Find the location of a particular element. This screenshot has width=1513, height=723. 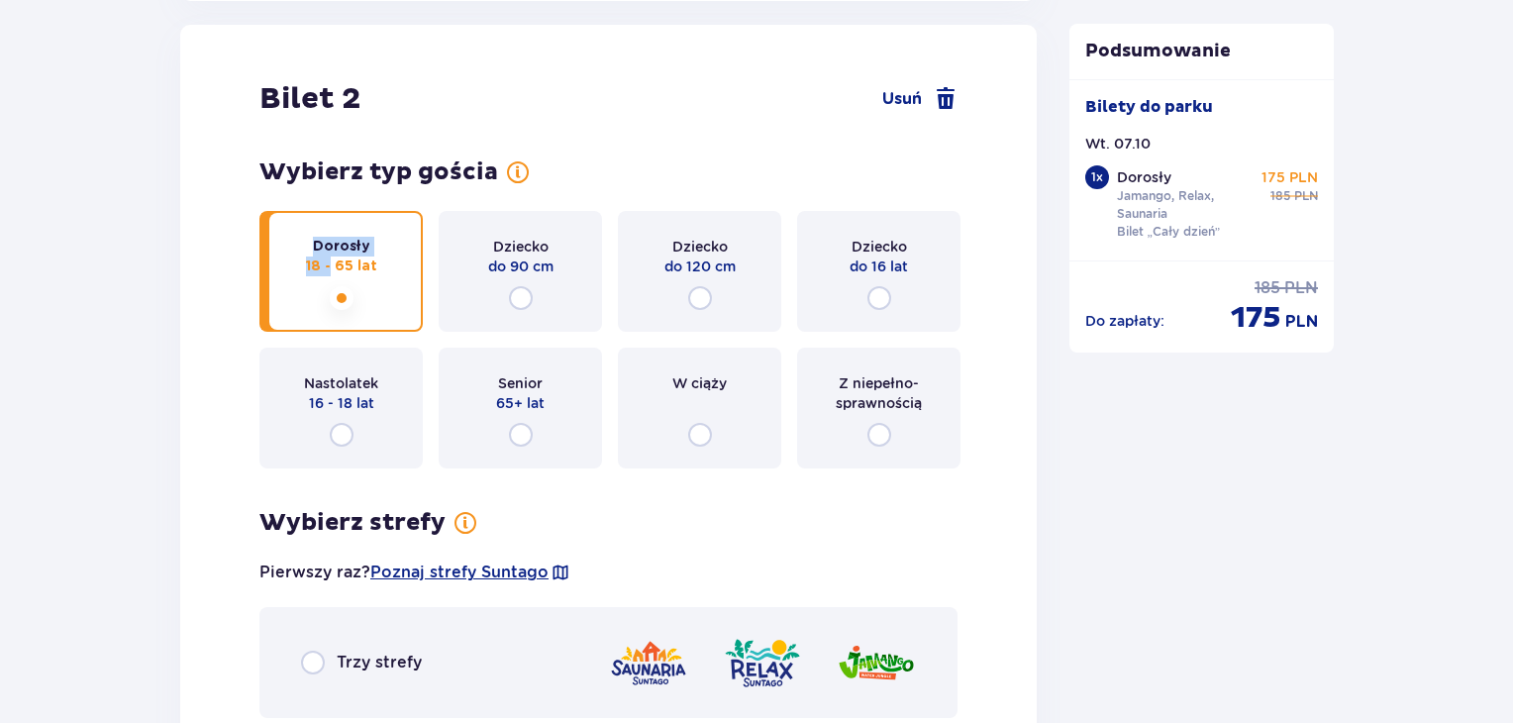

img: Relax is located at coordinates (763, 663).